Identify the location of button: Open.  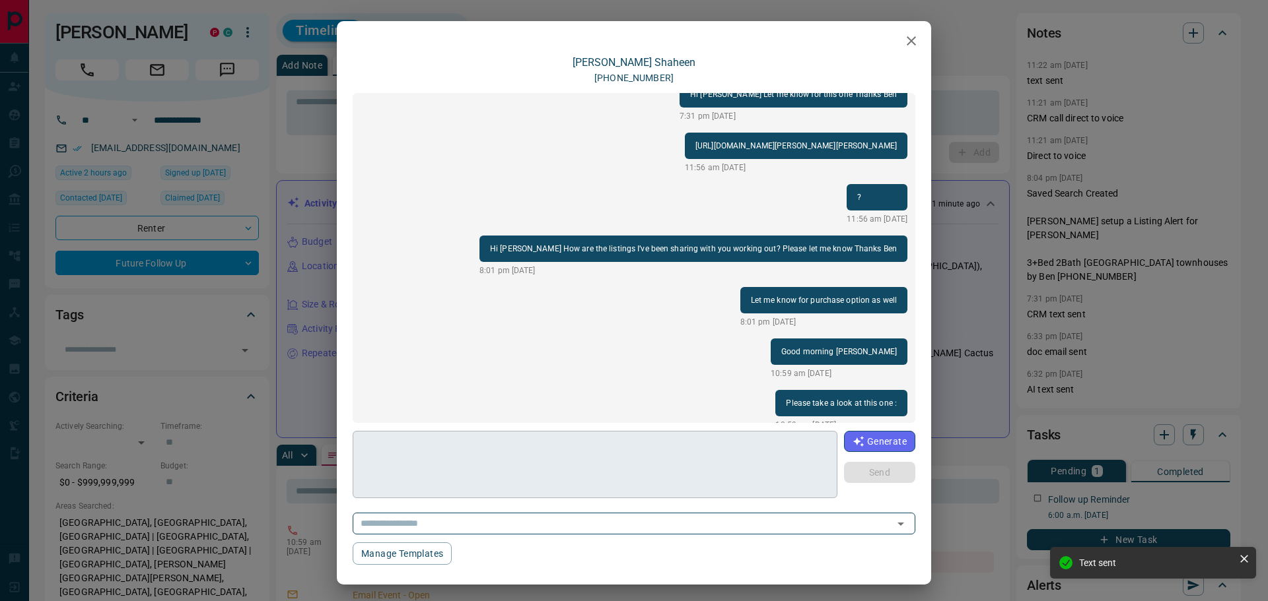
(901, 524).